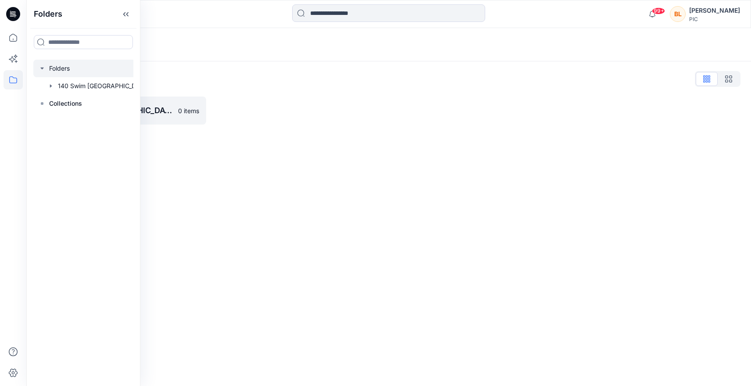 This screenshot has width=751, height=386. What do you see at coordinates (65, 104) in the screenshot?
I see `p: Collections` at bounding box center [65, 104].